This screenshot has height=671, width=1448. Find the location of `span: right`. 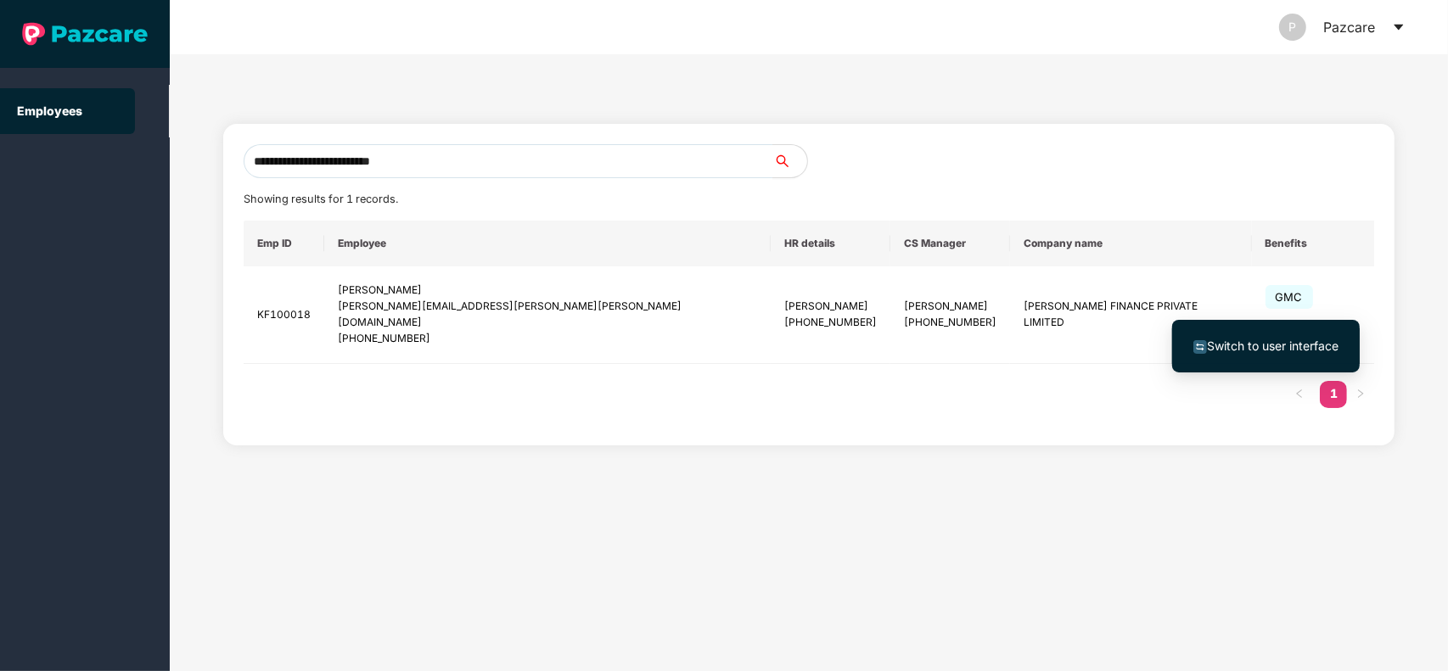

span: right is located at coordinates (1360, 394).